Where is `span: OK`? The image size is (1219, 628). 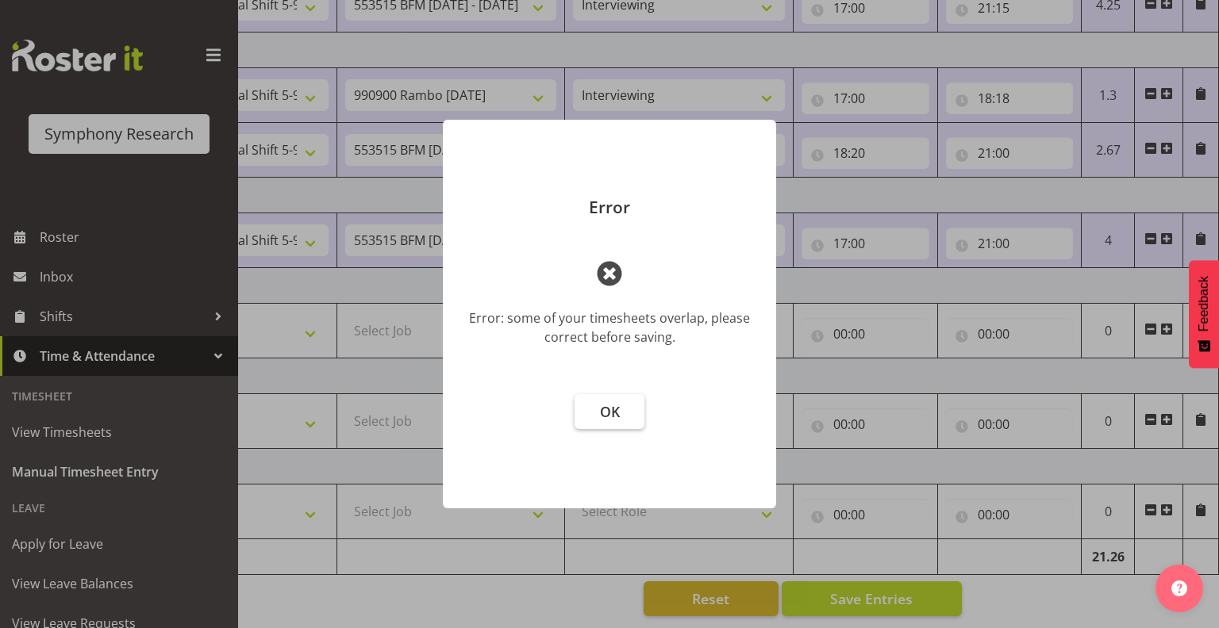
span: OK is located at coordinates (609, 412).